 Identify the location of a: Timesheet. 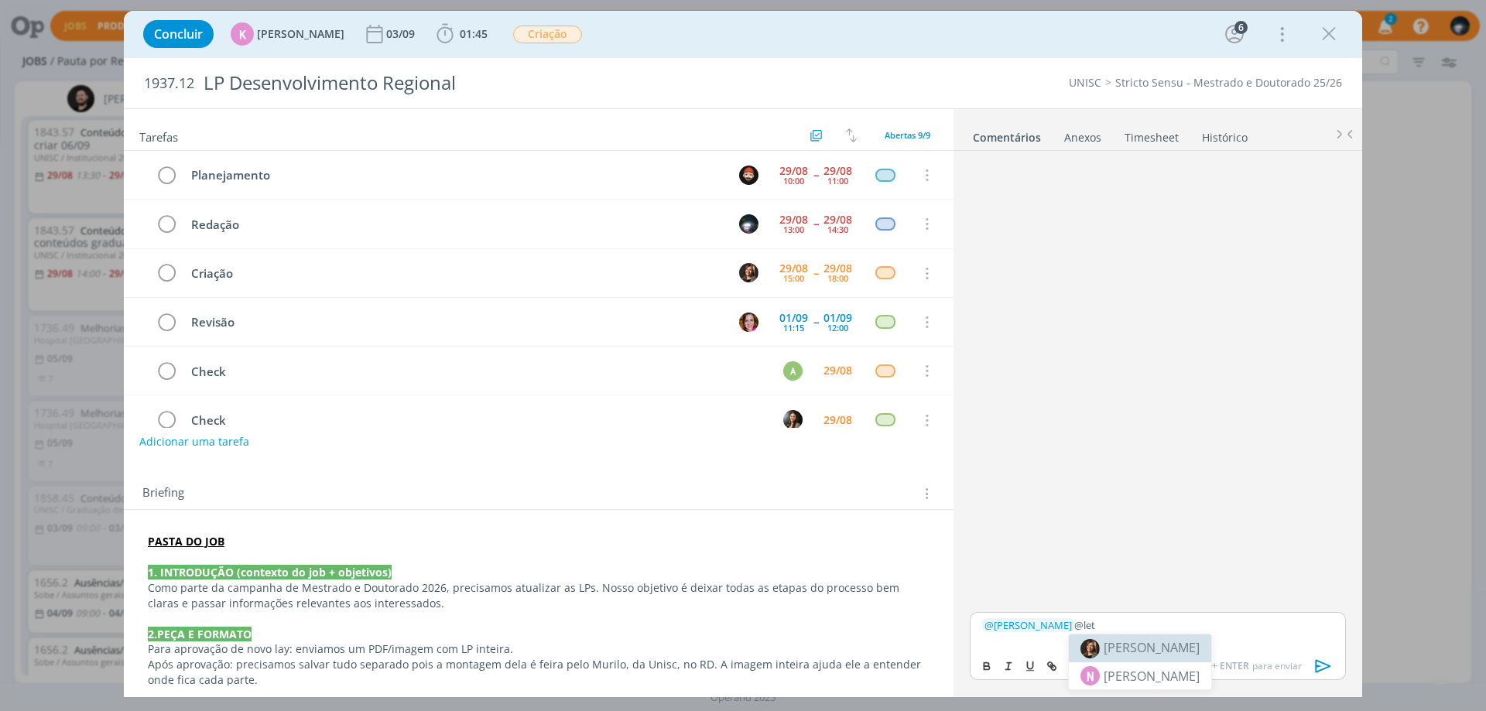
(1152, 134).